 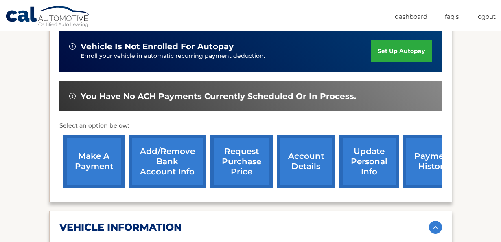 I want to click on a: request purchase price, so click(x=242, y=161).